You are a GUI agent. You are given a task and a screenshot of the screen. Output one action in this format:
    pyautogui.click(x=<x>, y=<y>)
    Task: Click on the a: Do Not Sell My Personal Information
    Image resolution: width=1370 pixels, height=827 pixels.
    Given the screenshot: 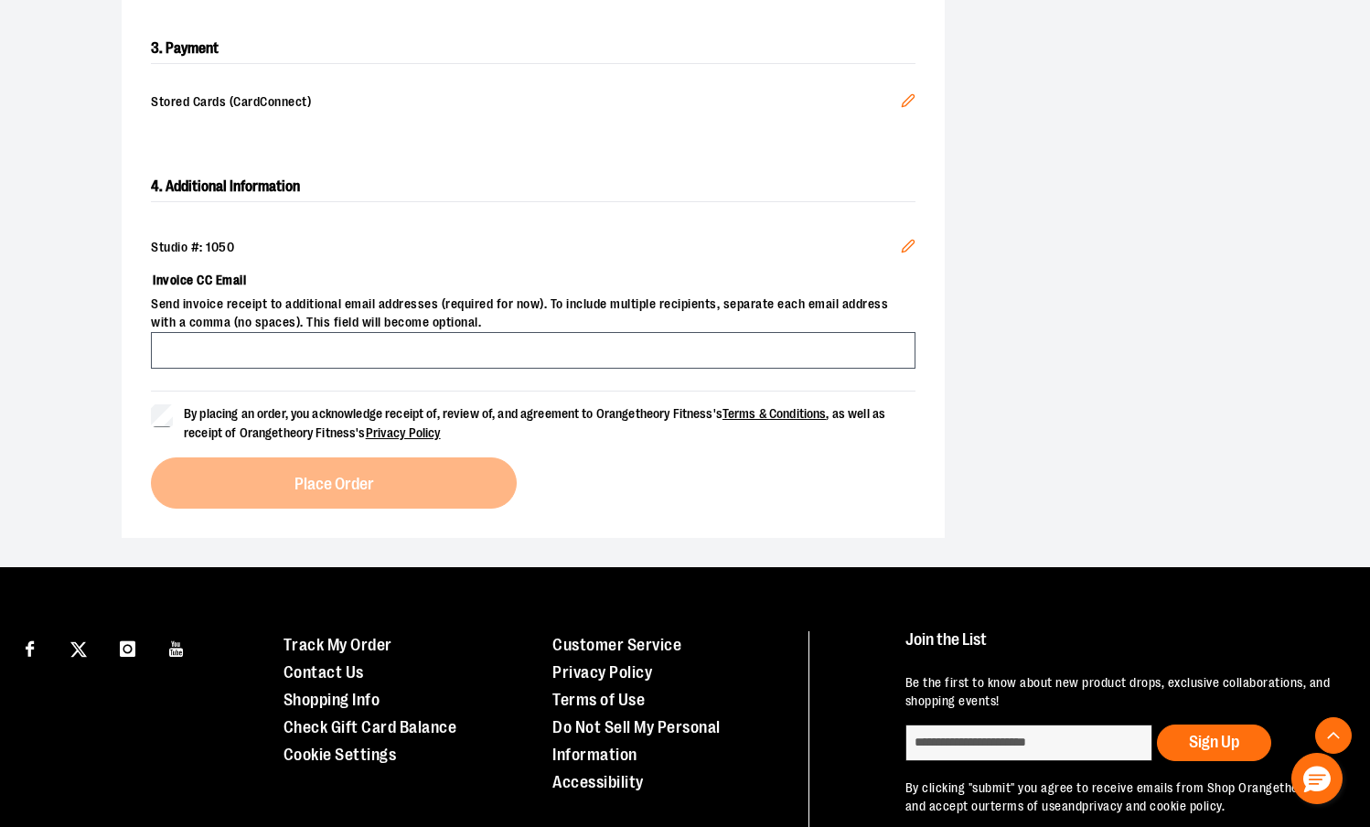 What is the action you would take?
    pyautogui.click(x=636, y=741)
    